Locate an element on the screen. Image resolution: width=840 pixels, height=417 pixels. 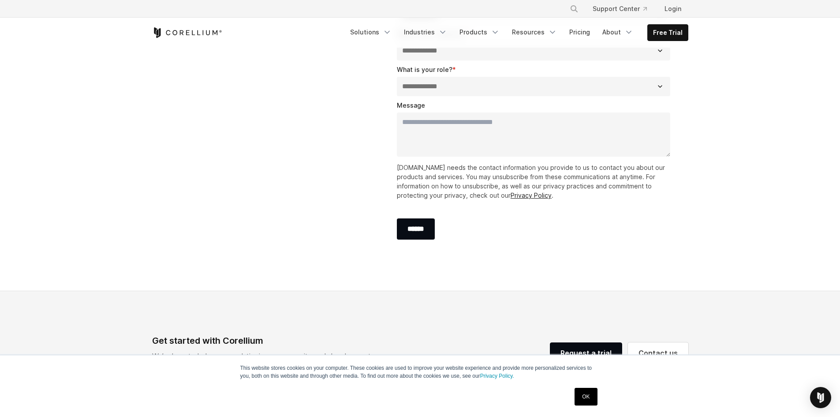
a: Privacy Policy is located at coordinates (531, 195).